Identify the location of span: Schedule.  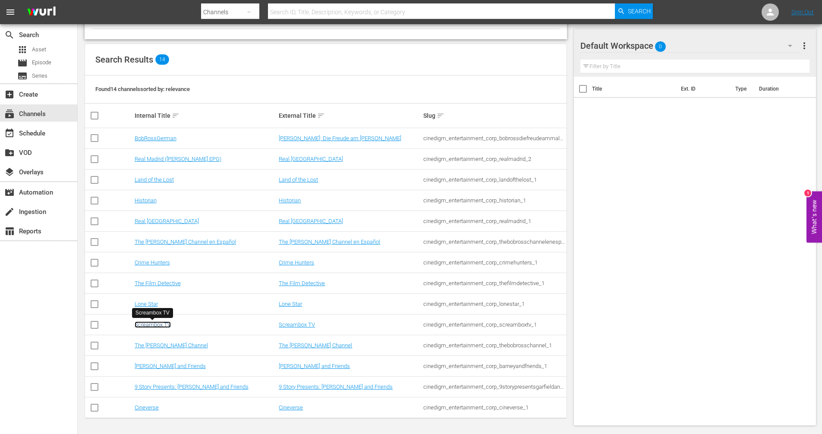
(9, 133).